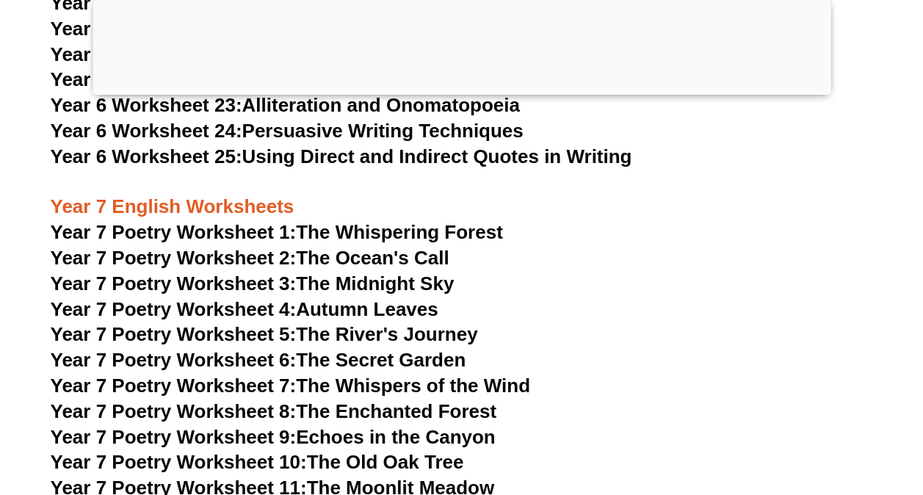 This screenshot has width=923, height=495. I want to click on span: Year 7 Poetry Worksheet 4:, so click(173, 309).